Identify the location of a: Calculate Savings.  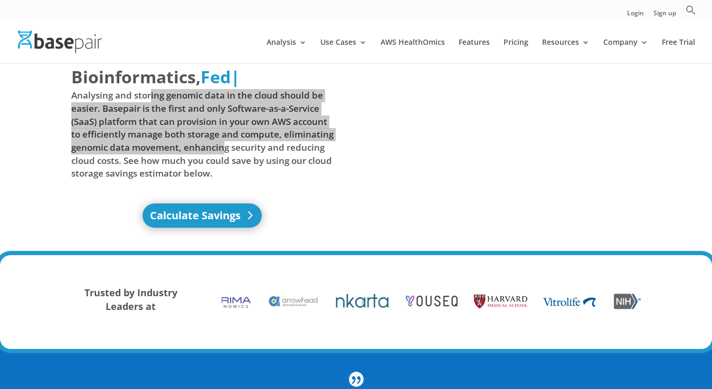
(202, 216).